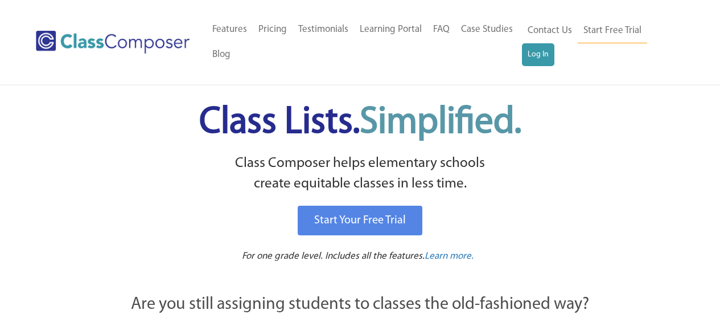 The width and height of the screenshot is (720, 314). What do you see at coordinates (113, 42) in the screenshot?
I see `img: Class Composer` at bounding box center [113, 42].